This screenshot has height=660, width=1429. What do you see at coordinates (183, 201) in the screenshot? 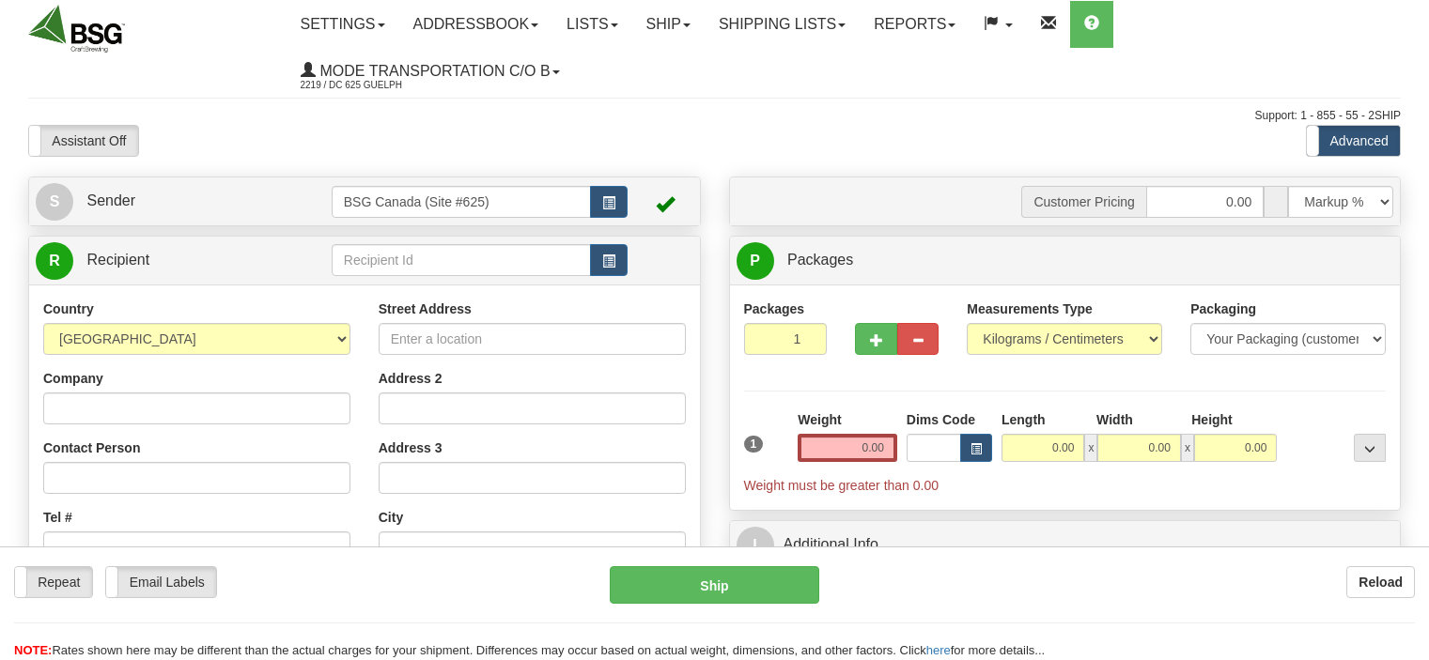
I see `a: S Sender` at bounding box center [183, 201].